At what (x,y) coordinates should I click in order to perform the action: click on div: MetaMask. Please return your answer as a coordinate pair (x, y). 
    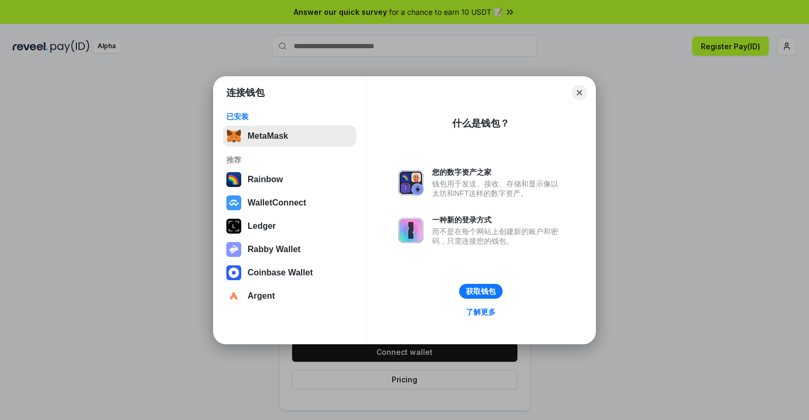
    Looking at the image, I should click on (268, 136).